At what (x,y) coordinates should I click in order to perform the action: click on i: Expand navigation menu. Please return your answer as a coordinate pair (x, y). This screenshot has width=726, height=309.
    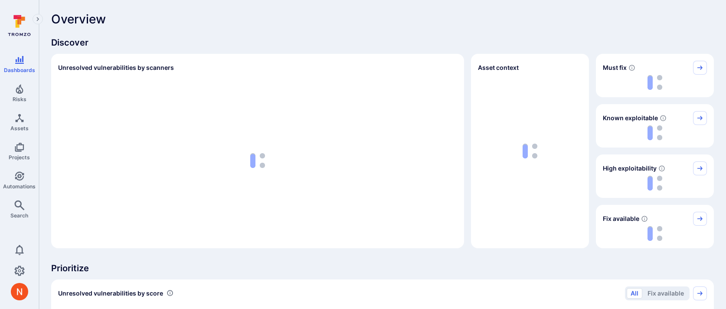
    Looking at the image, I should click on (38, 19).